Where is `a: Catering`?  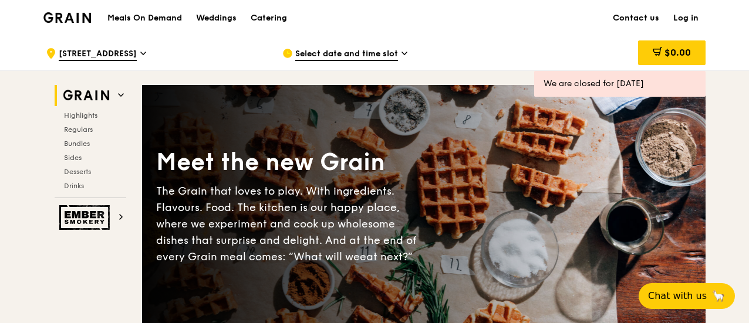
a: Catering is located at coordinates (269, 18).